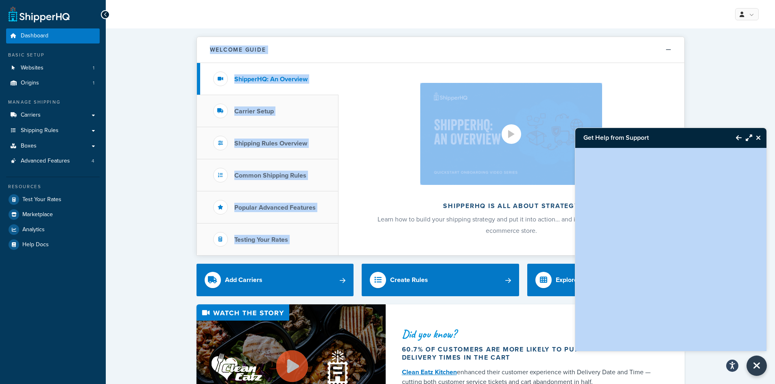 Image resolution: width=775 pixels, height=384 pixels. What do you see at coordinates (53, 36) in the screenshot?
I see `li: Dashboard` at bounding box center [53, 36].